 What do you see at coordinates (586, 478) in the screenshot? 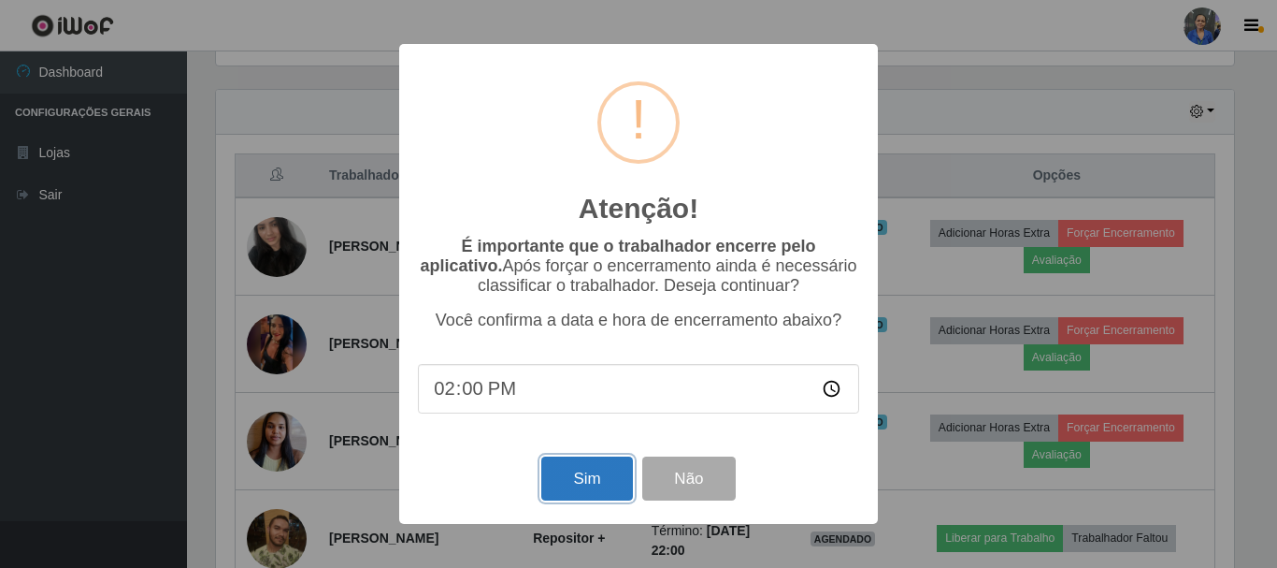
I see `button: Sim` at bounding box center [586, 478].